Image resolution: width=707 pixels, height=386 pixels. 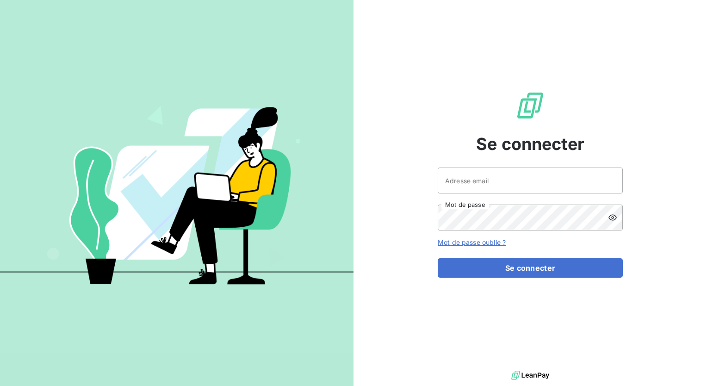 What do you see at coordinates (530, 375) in the screenshot?
I see `img: logo` at bounding box center [530, 375].